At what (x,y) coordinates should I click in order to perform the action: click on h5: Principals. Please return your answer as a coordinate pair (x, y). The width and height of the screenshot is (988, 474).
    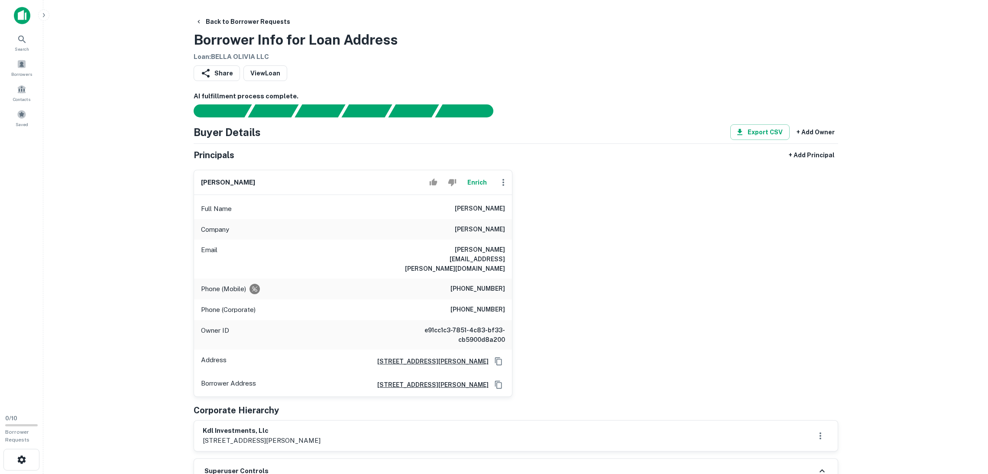
    Looking at the image, I should click on (214, 155).